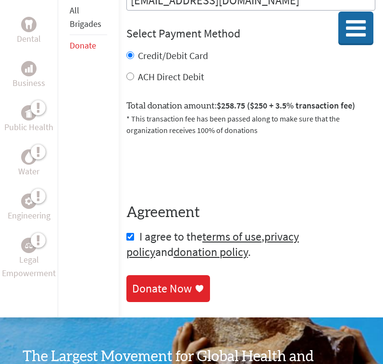 The image size is (383, 364). I want to click on div: Water, so click(29, 157).